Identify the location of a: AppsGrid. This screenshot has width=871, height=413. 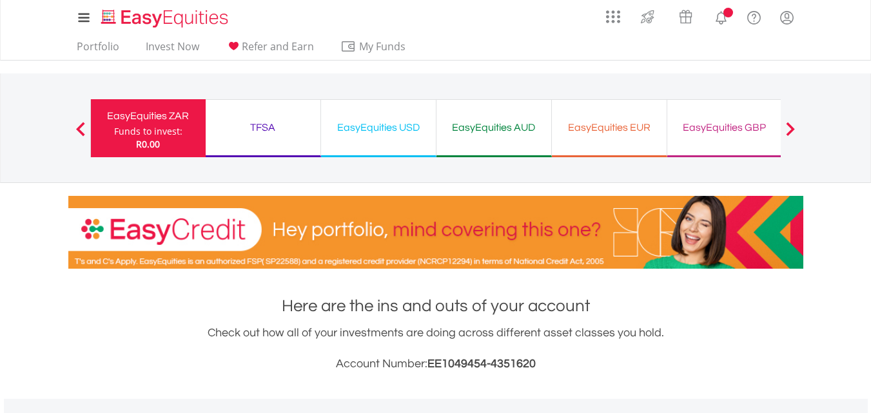
(613, 14).